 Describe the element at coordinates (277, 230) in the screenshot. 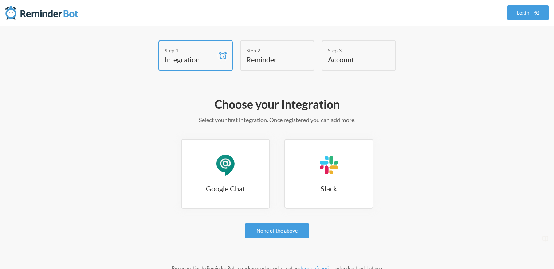

I see `a: None of the above` at that location.